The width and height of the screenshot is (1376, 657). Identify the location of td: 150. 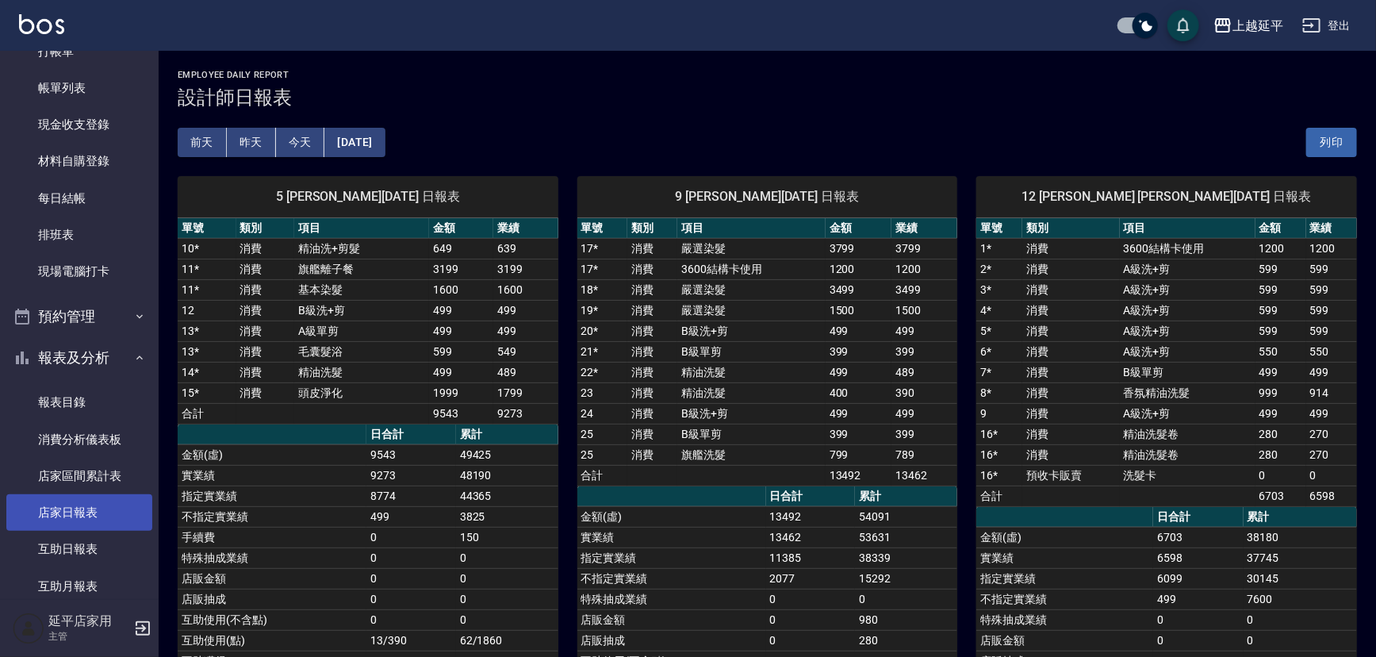
(507, 537).